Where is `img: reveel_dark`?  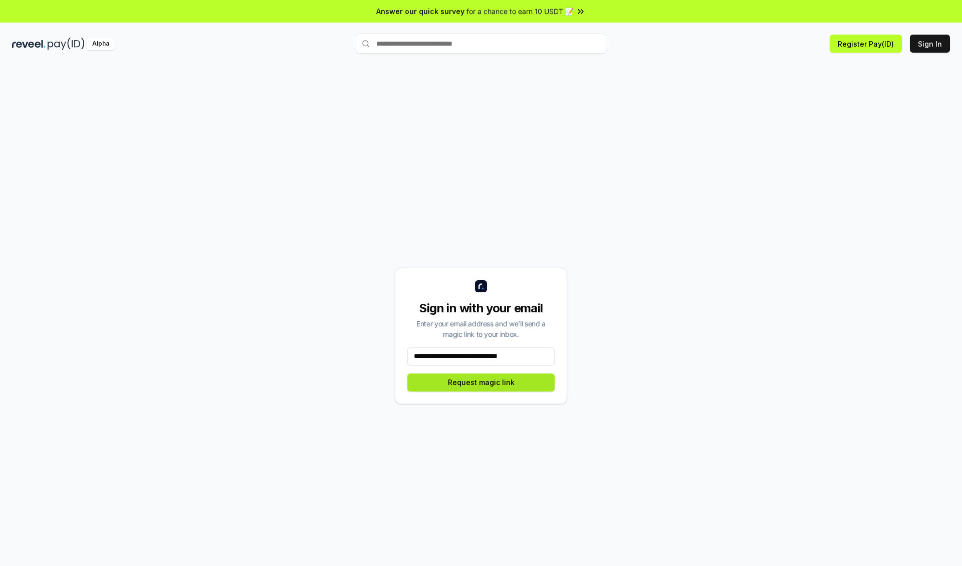 img: reveel_dark is located at coordinates (29, 44).